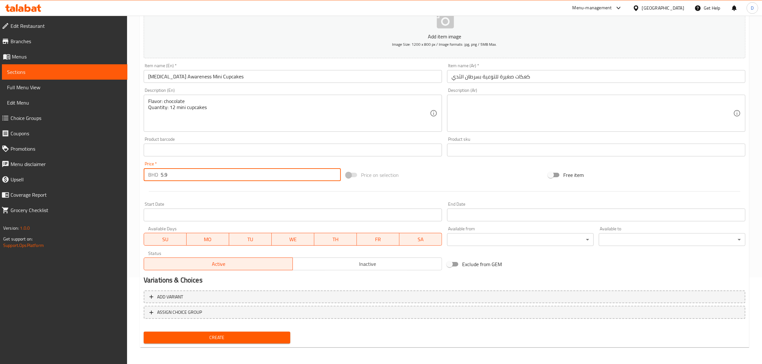 The image size is (762, 364). What do you see at coordinates (66, 26) in the screenshot?
I see `span: Edit Restaurant` at bounding box center [66, 26].